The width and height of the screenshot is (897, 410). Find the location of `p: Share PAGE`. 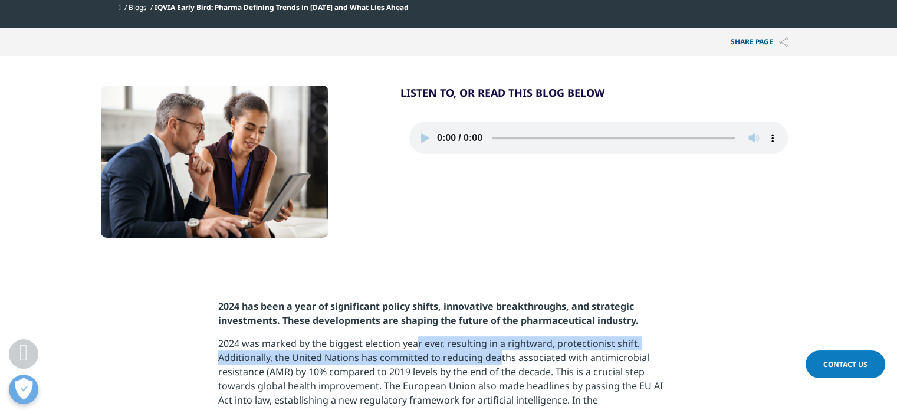

p: Share PAGE is located at coordinates (759, 42).